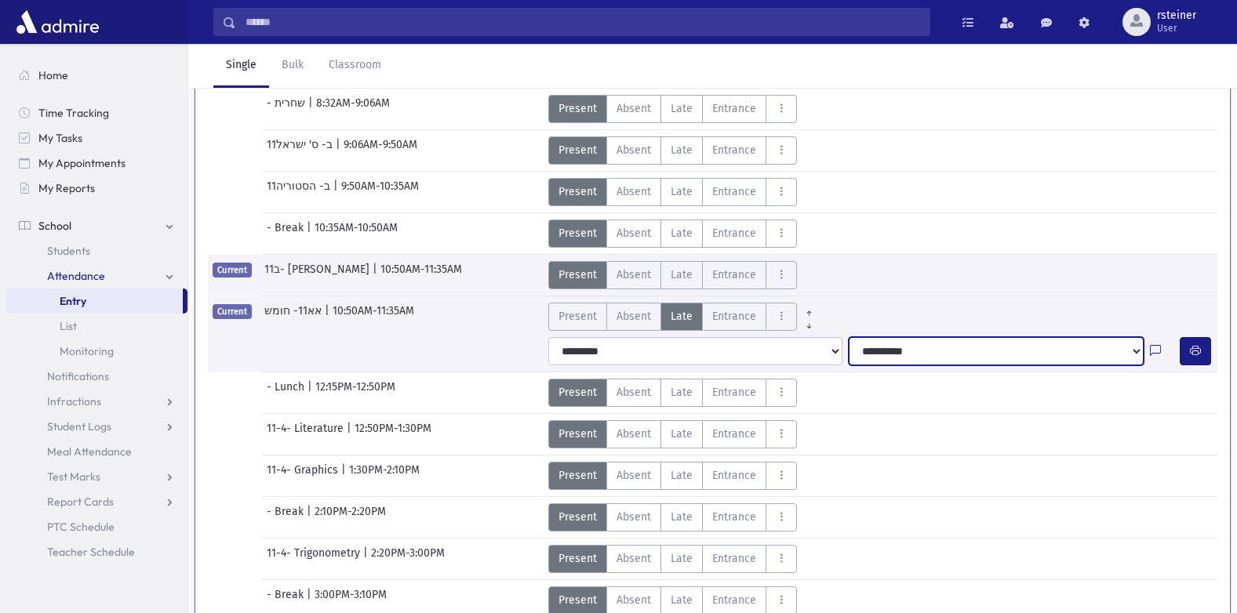 The image size is (1237, 613). I want to click on span: Monitoring, so click(86, 351).